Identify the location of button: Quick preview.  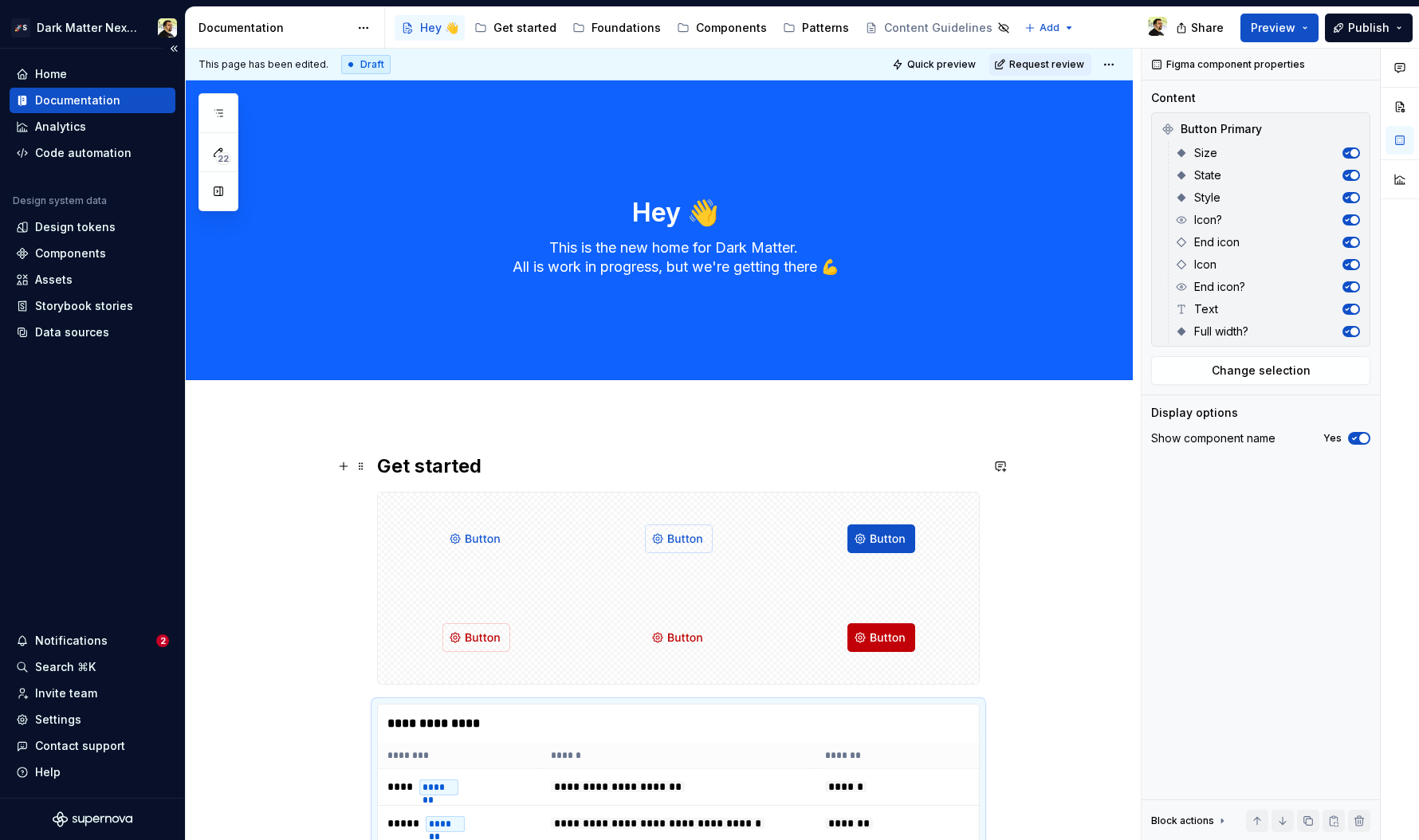
(936, 65).